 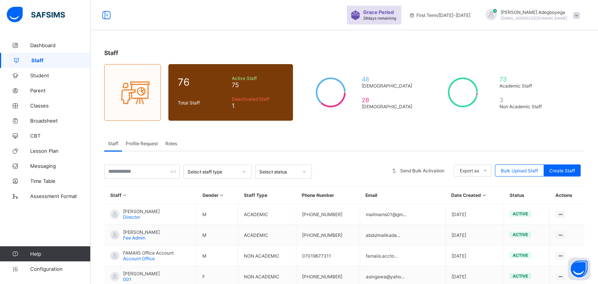 What do you see at coordinates (531, 15) in the screenshot?
I see `div: Solomon Adegboyega` at bounding box center [531, 15].